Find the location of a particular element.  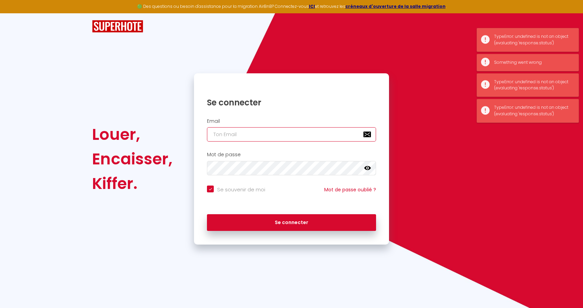

button: Se connecter is located at coordinates (291, 223).